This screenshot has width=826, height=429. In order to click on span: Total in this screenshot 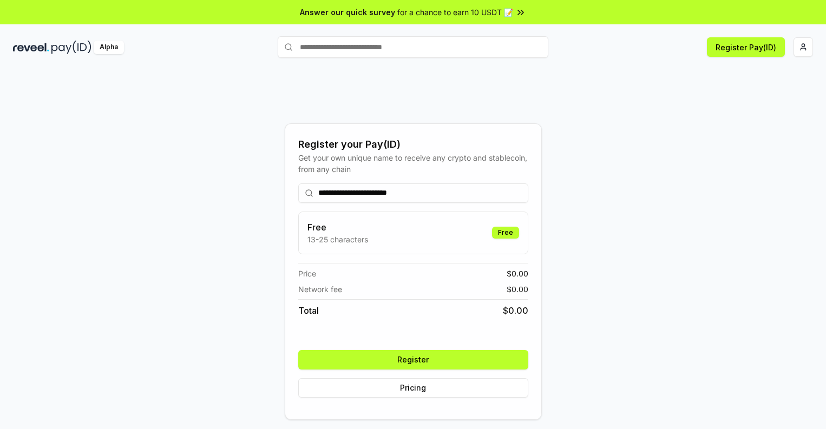, I will do `click(308, 311)`.